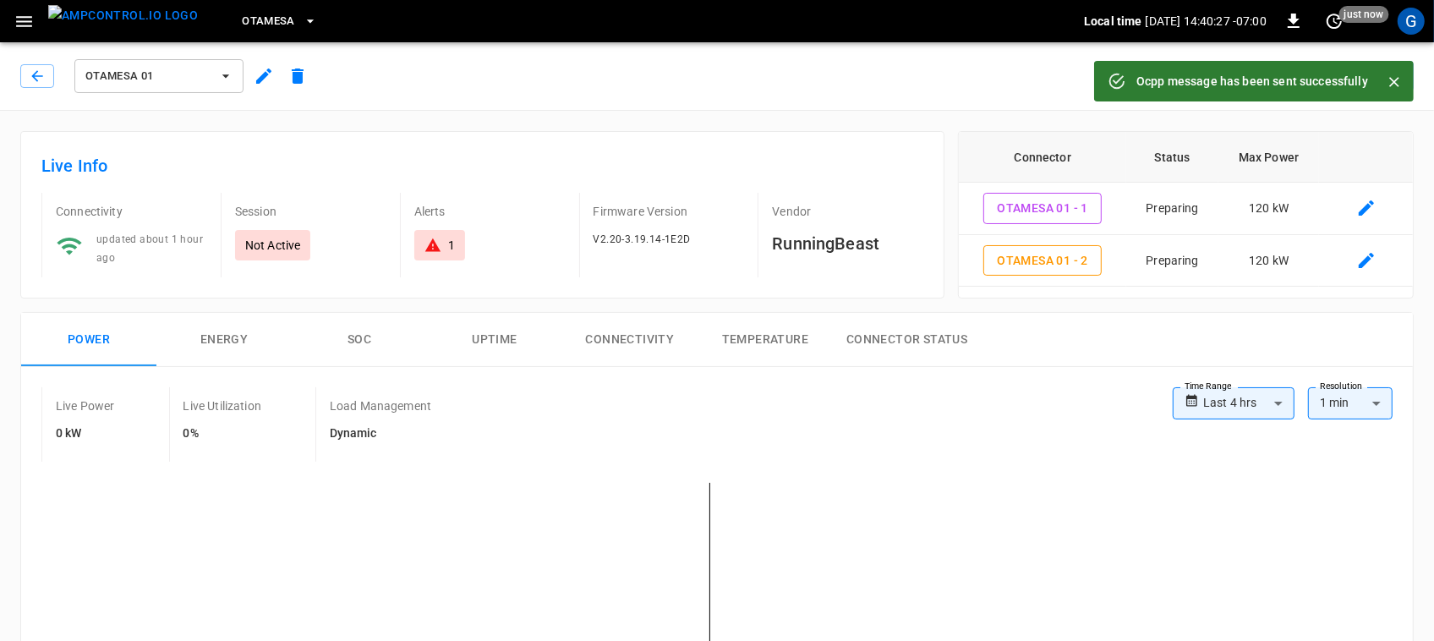 Image resolution: width=1434 pixels, height=641 pixels. I want to click on p: Vendor, so click(847, 211).